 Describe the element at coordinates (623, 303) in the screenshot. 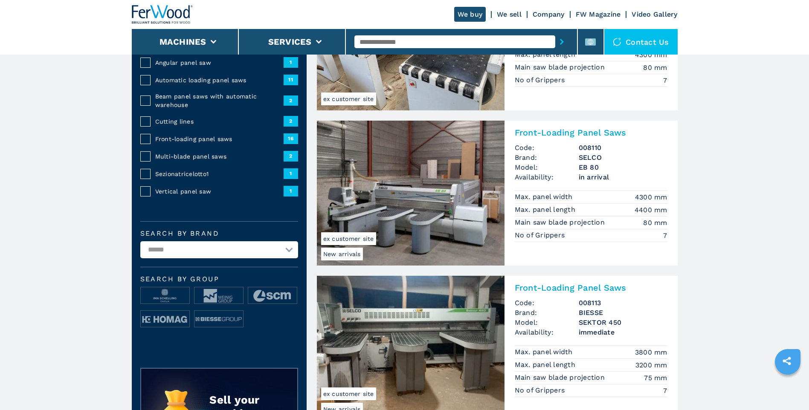

I see `h3: 008113` at that location.